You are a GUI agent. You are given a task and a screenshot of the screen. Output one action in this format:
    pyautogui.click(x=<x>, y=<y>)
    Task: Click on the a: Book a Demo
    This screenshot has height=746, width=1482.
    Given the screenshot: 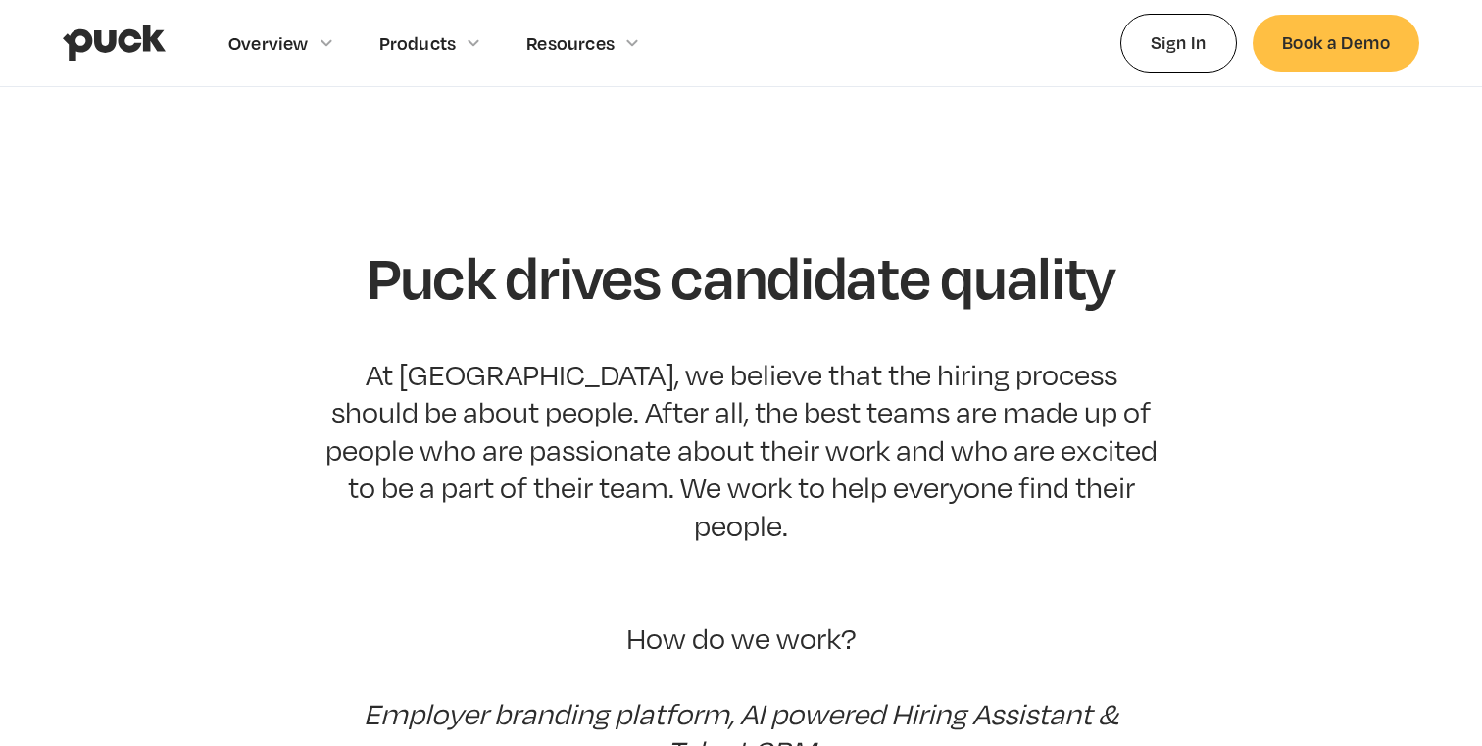 What is the action you would take?
    pyautogui.click(x=1336, y=42)
    